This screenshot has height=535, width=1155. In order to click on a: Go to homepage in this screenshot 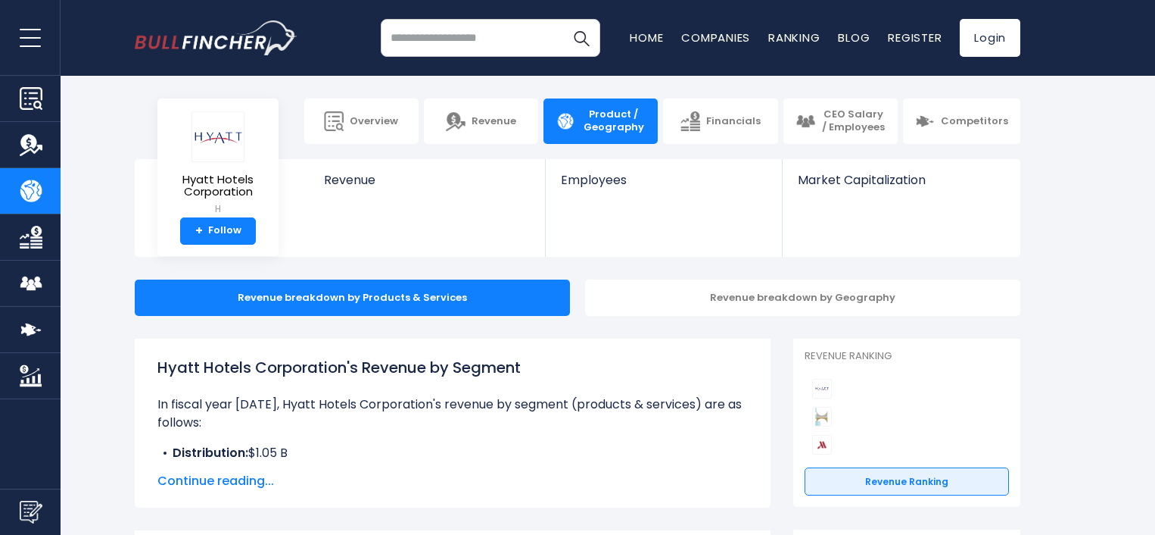, I will do `click(216, 38)`.